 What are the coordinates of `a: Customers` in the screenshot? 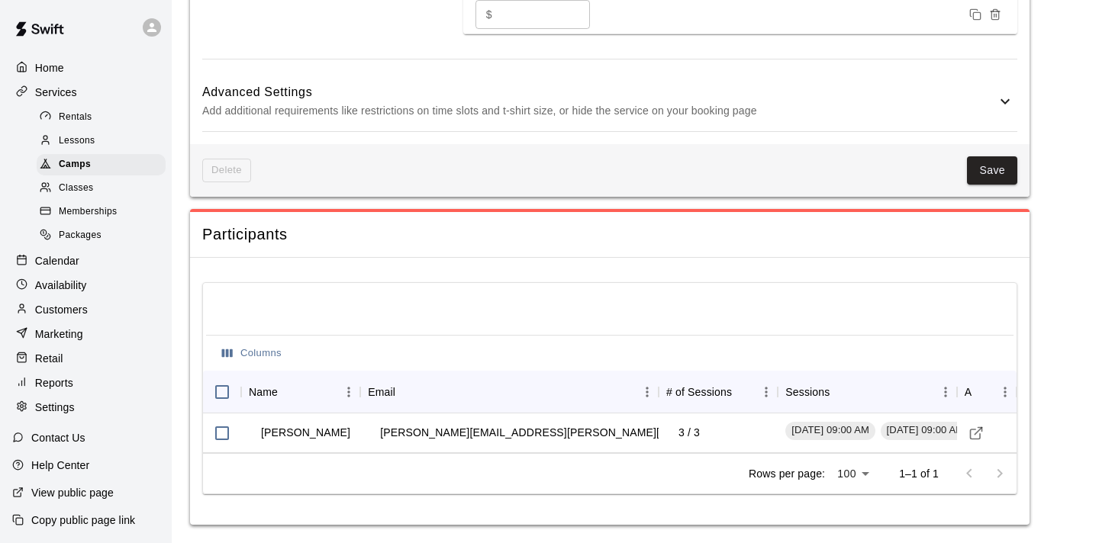 It's located at (85, 310).